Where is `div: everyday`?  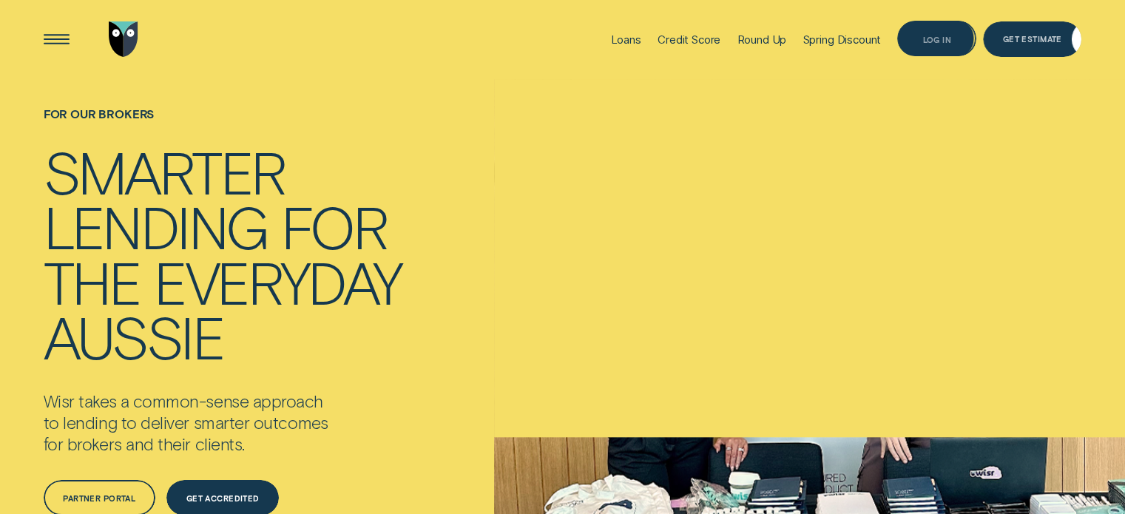
div: everyday is located at coordinates (277, 281).